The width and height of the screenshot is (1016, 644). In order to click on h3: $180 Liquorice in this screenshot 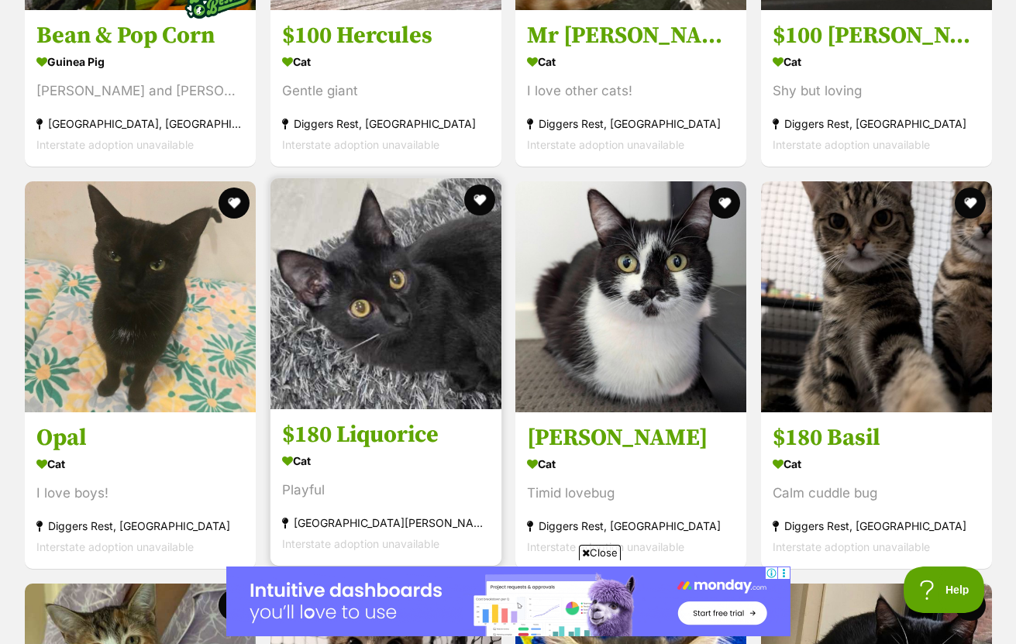, I will do `click(386, 435)`.